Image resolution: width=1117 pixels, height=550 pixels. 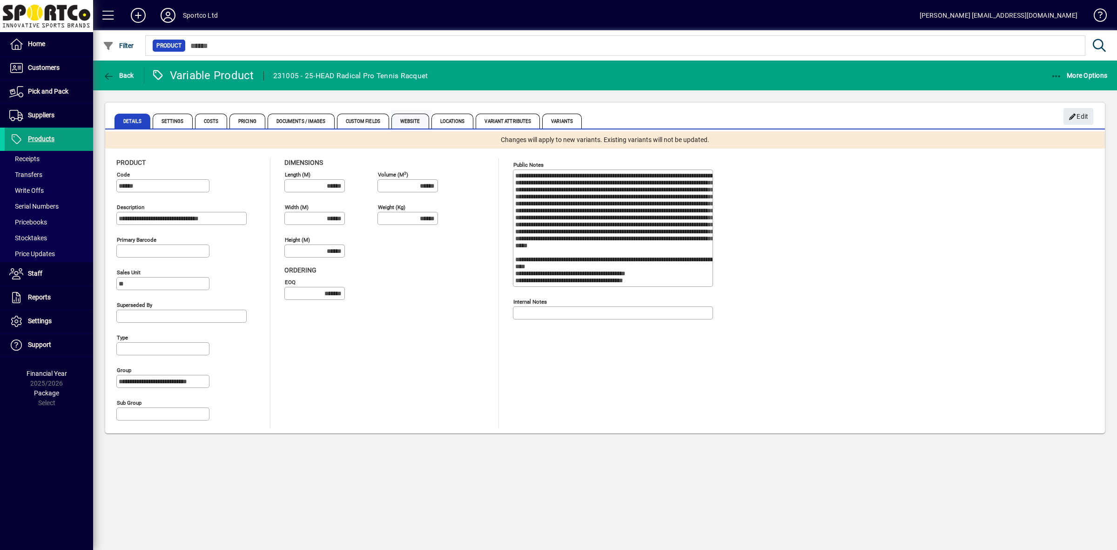 I want to click on span: Pricebooks, so click(x=28, y=222).